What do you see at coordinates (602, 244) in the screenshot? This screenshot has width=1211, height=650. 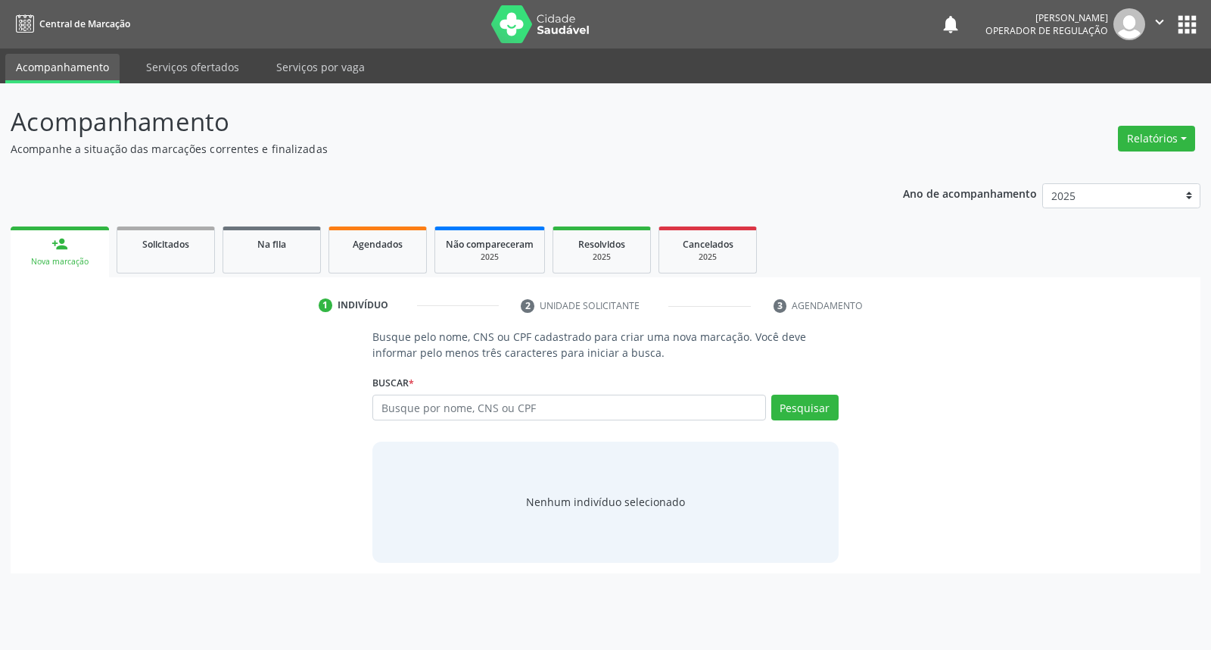 I see `span: Resolvidos` at bounding box center [602, 244].